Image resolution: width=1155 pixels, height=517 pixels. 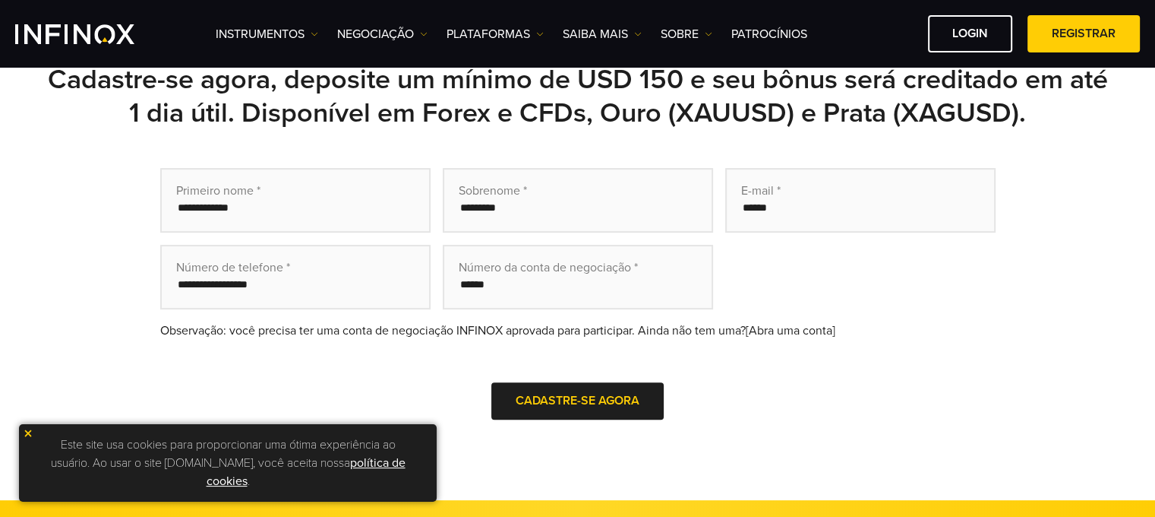 What do you see at coordinates (970, 33) in the screenshot?
I see `a: Login` at bounding box center [970, 33].